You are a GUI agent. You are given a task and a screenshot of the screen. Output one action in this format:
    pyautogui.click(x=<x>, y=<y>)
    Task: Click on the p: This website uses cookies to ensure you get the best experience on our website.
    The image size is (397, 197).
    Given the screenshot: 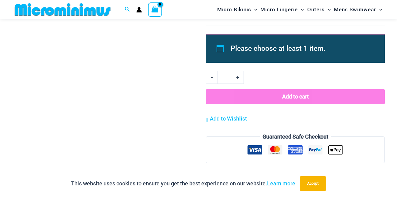 What is the action you would take?
    pyautogui.click(x=183, y=184)
    